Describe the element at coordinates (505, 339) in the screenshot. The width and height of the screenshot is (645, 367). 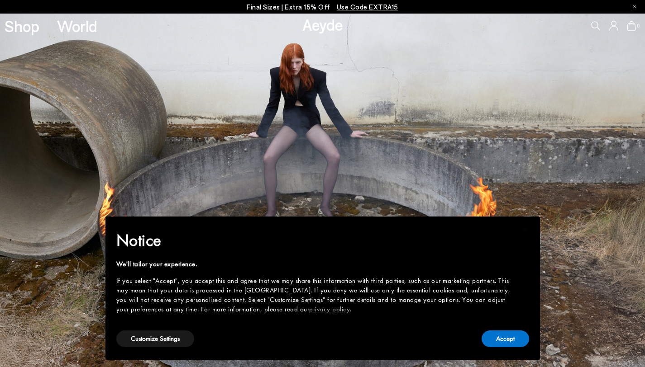
I see `button: Accept` at that location.